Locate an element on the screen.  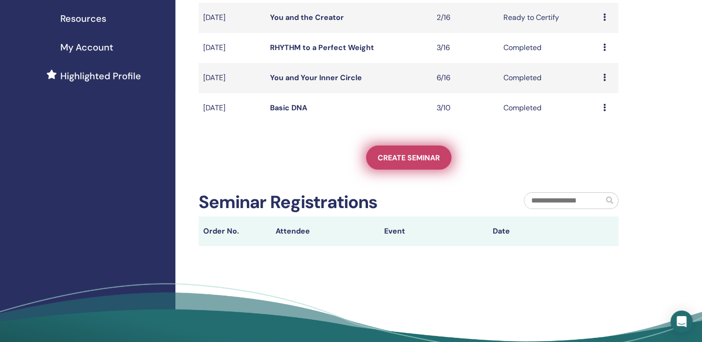
th: Event is located at coordinates (434, 231).